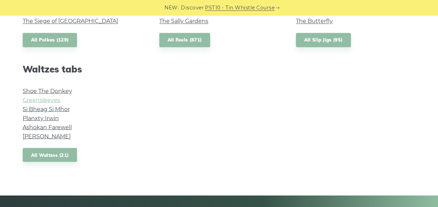 The height and width of the screenshot is (207, 438). What do you see at coordinates (171, 8) in the screenshot?
I see `span: NEW:` at bounding box center [171, 8].